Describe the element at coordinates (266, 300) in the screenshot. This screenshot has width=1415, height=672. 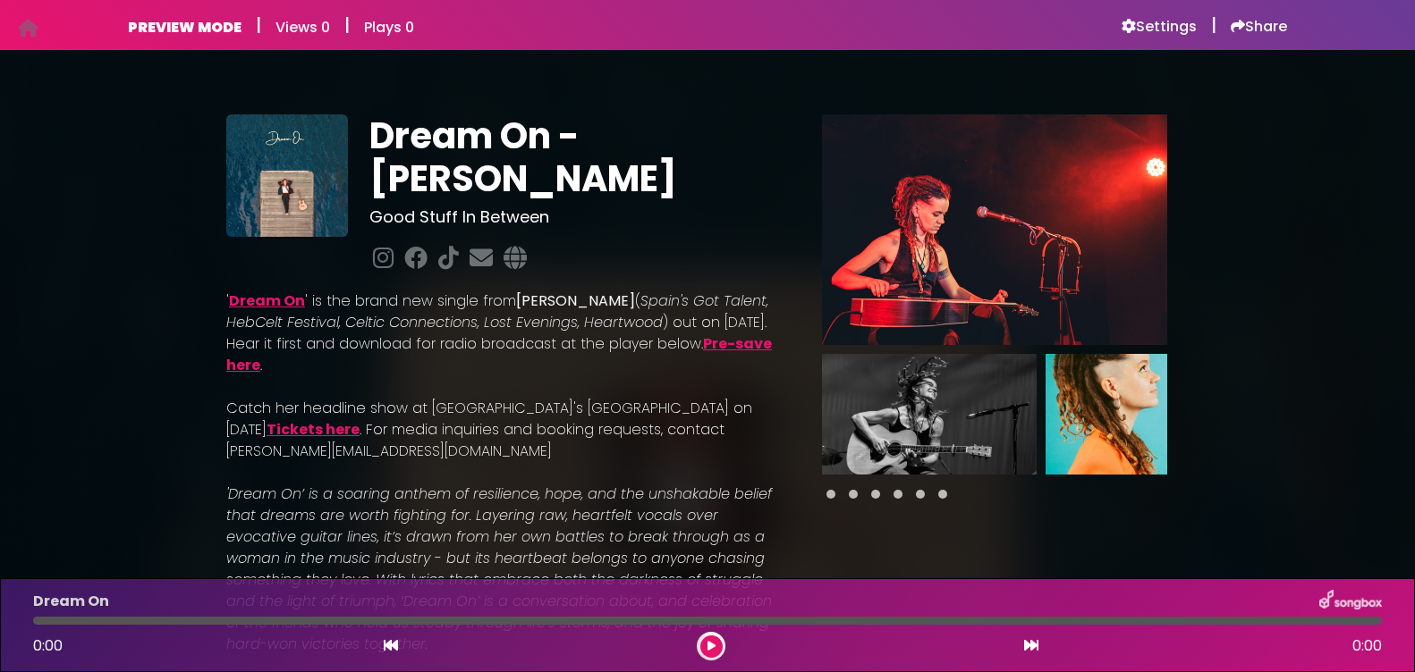
I see `a: Dream On` at that location.